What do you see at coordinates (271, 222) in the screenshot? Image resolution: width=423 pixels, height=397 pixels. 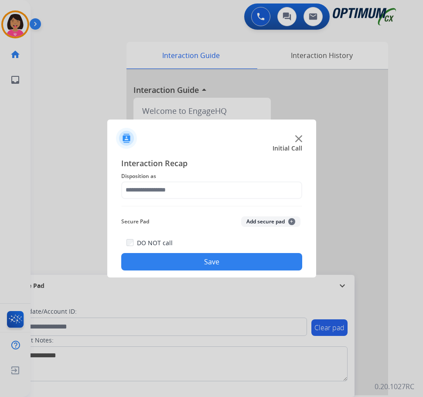 I see `button: Add secure pad+` at bounding box center [271, 222].